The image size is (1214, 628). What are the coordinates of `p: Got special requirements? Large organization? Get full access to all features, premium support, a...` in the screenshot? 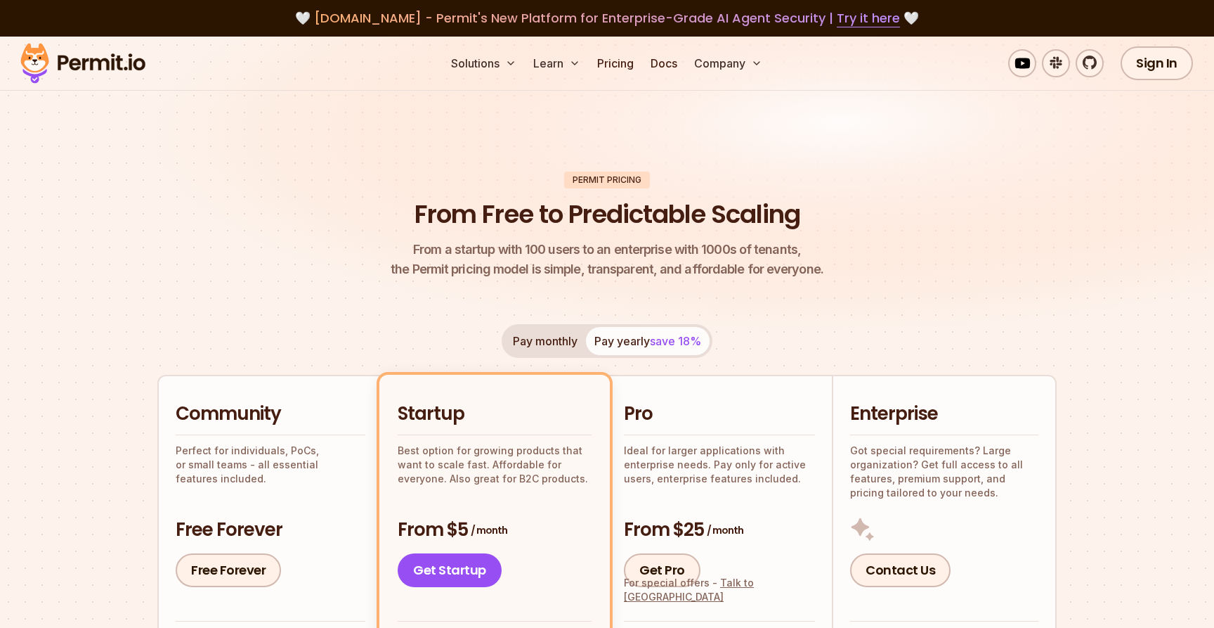 It's located at (945, 472).